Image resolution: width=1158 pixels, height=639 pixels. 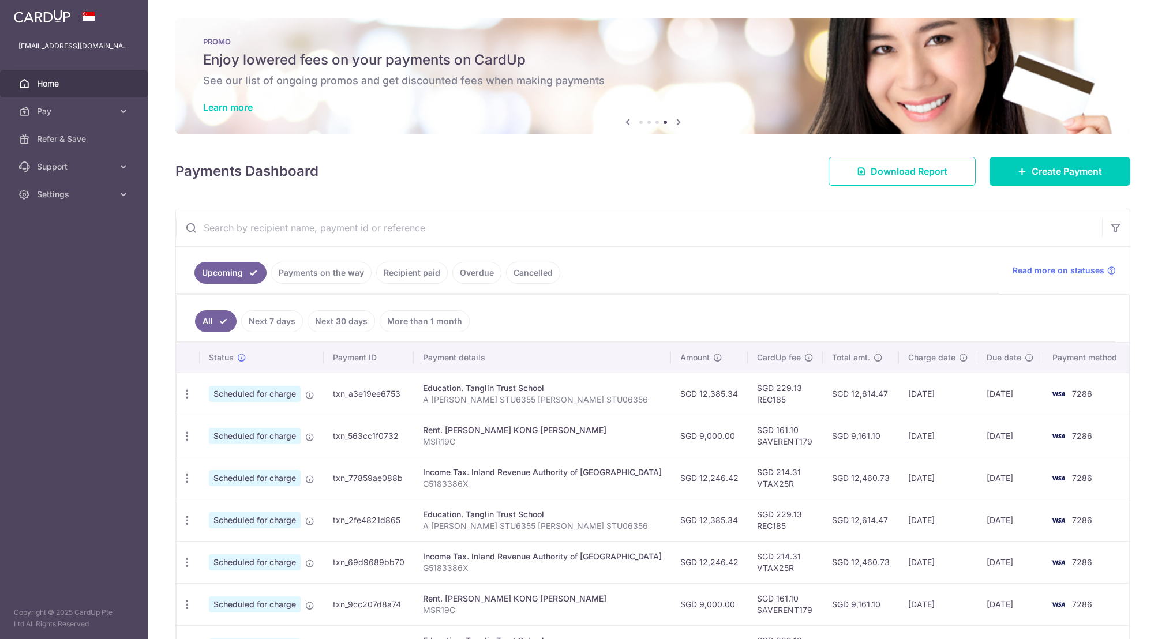 I want to click on td: txn_9cc207d8a74, so click(x=369, y=604).